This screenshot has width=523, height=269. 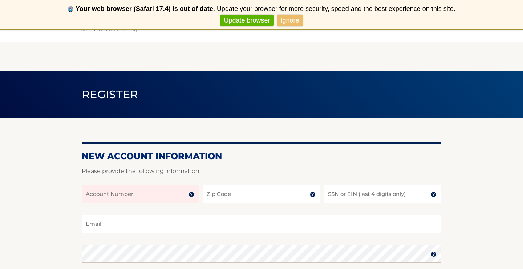 What do you see at coordinates (247, 20) in the screenshot?
I see `a: Update browser` at bounding box center [247, 20].